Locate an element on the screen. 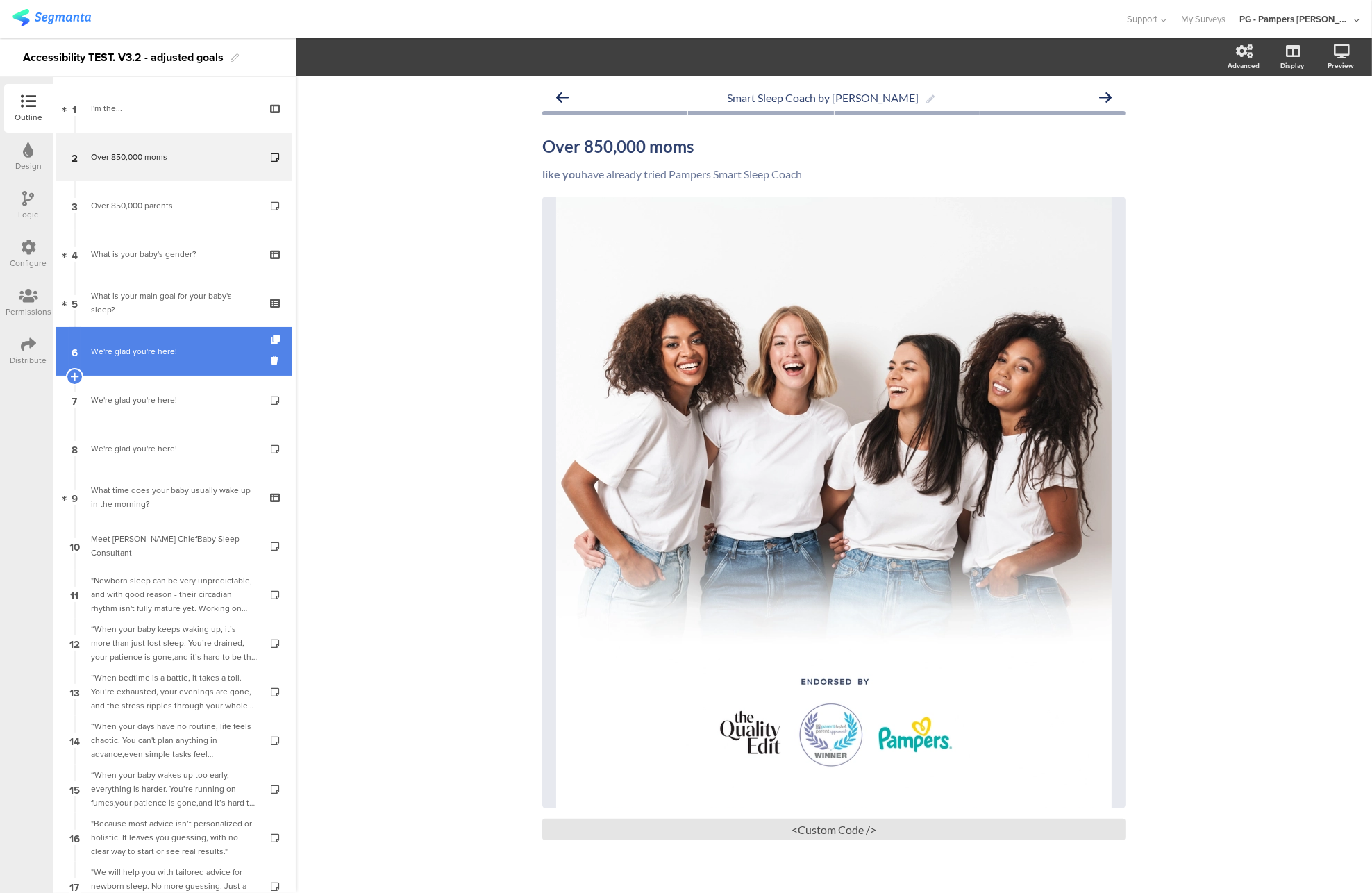  span: 15 is located at coordinates (75, 789).